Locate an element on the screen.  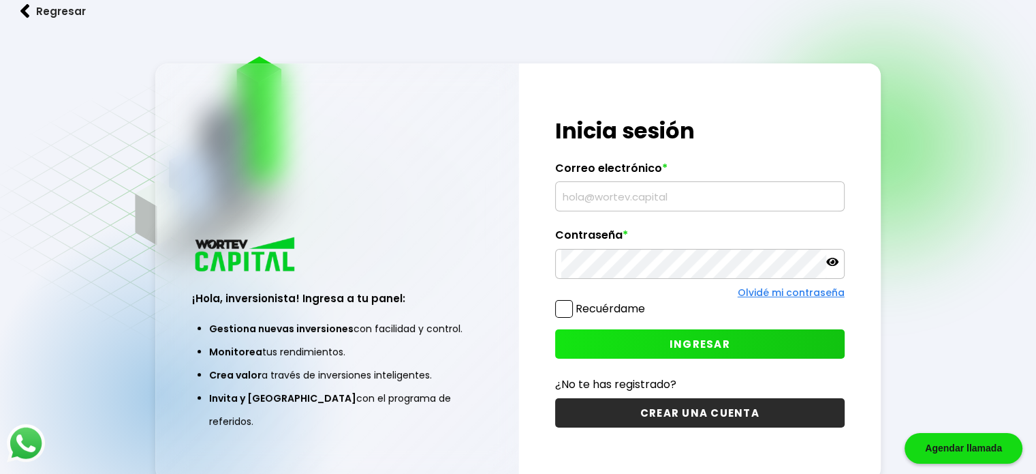
li: tus rendimientos. is located at coordinates (337, 352).